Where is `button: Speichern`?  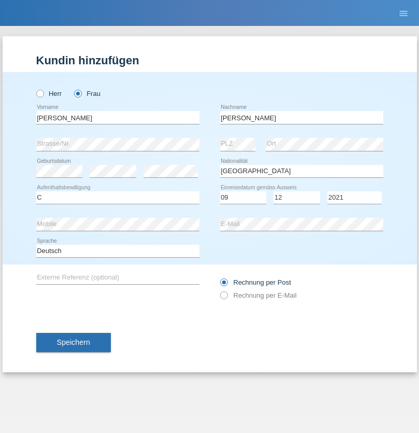 button: Speichern is located at coordinates (74, 342).